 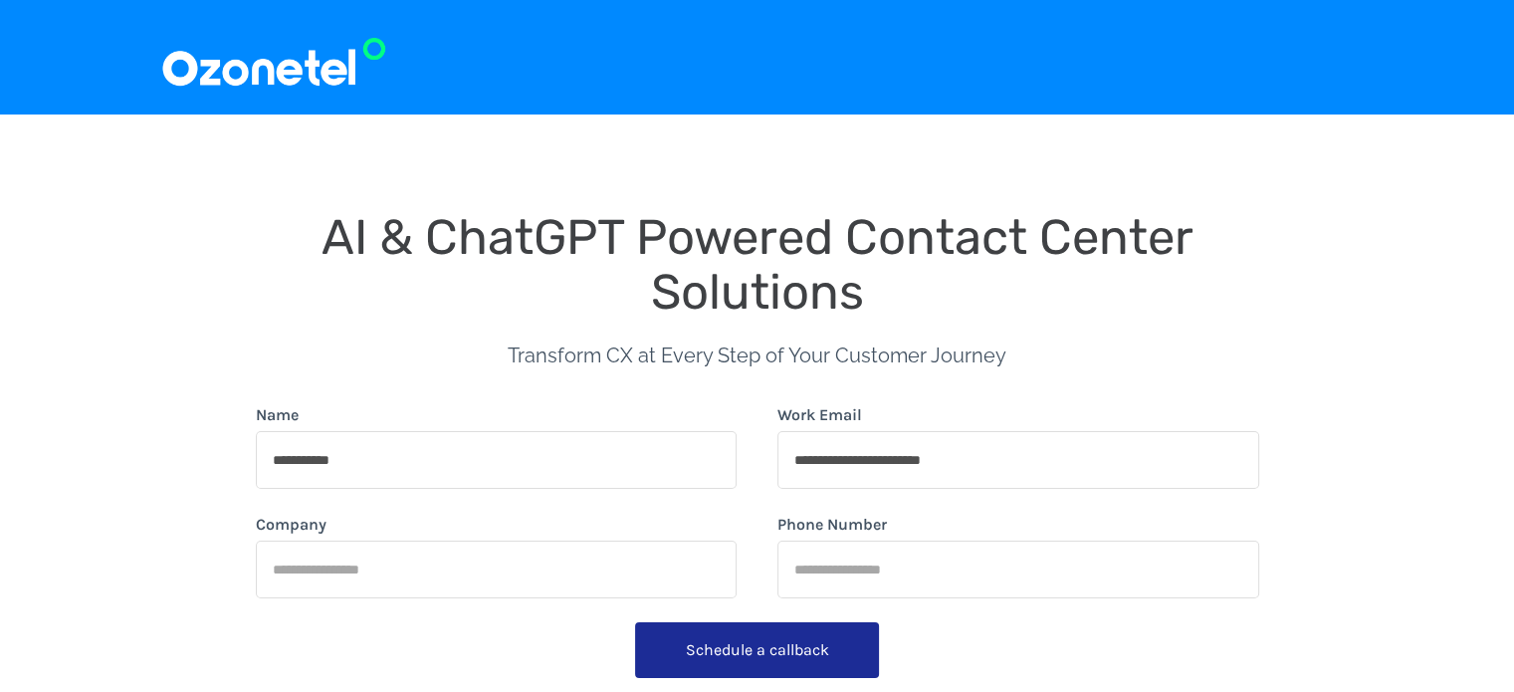 I want to click on label: Work Email, so click(x=819, y=415).